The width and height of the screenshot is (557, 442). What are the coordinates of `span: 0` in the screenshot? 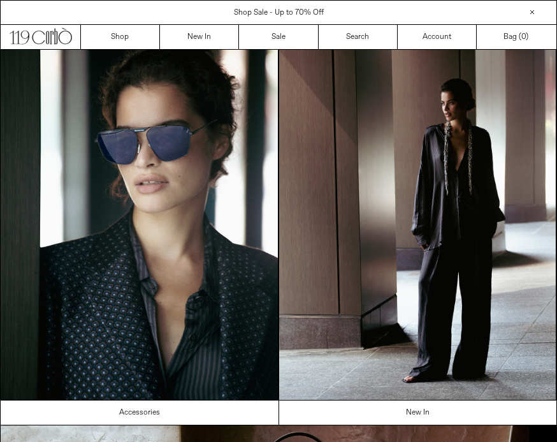 It's located at (523, 37).